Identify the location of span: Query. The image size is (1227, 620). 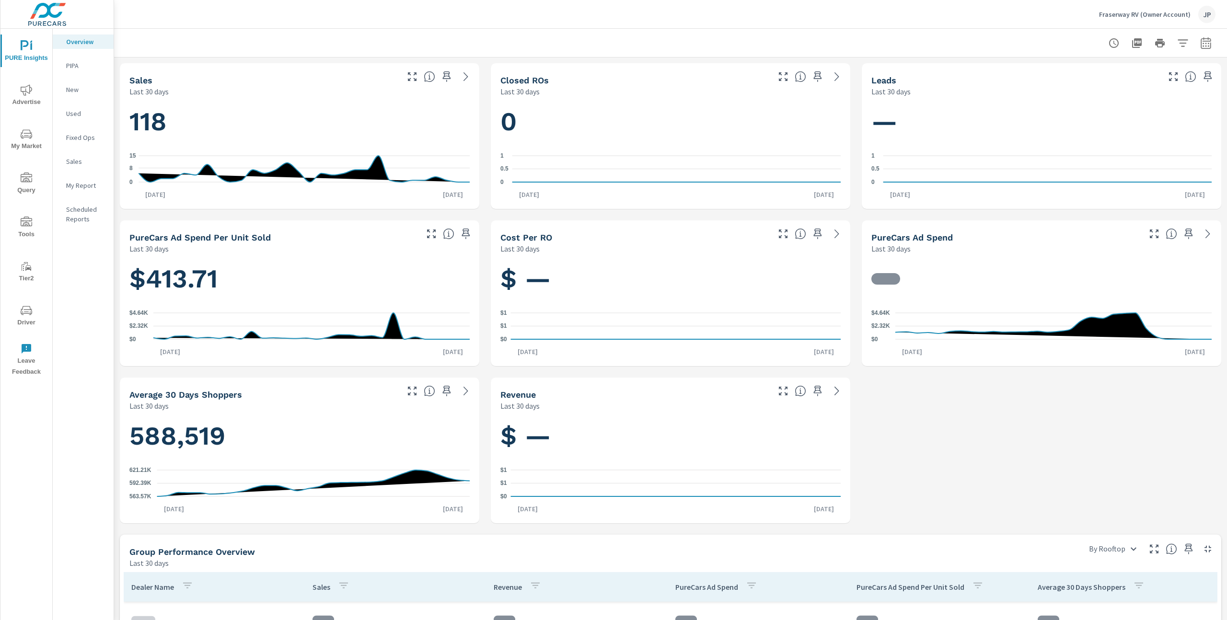
(26, 184).